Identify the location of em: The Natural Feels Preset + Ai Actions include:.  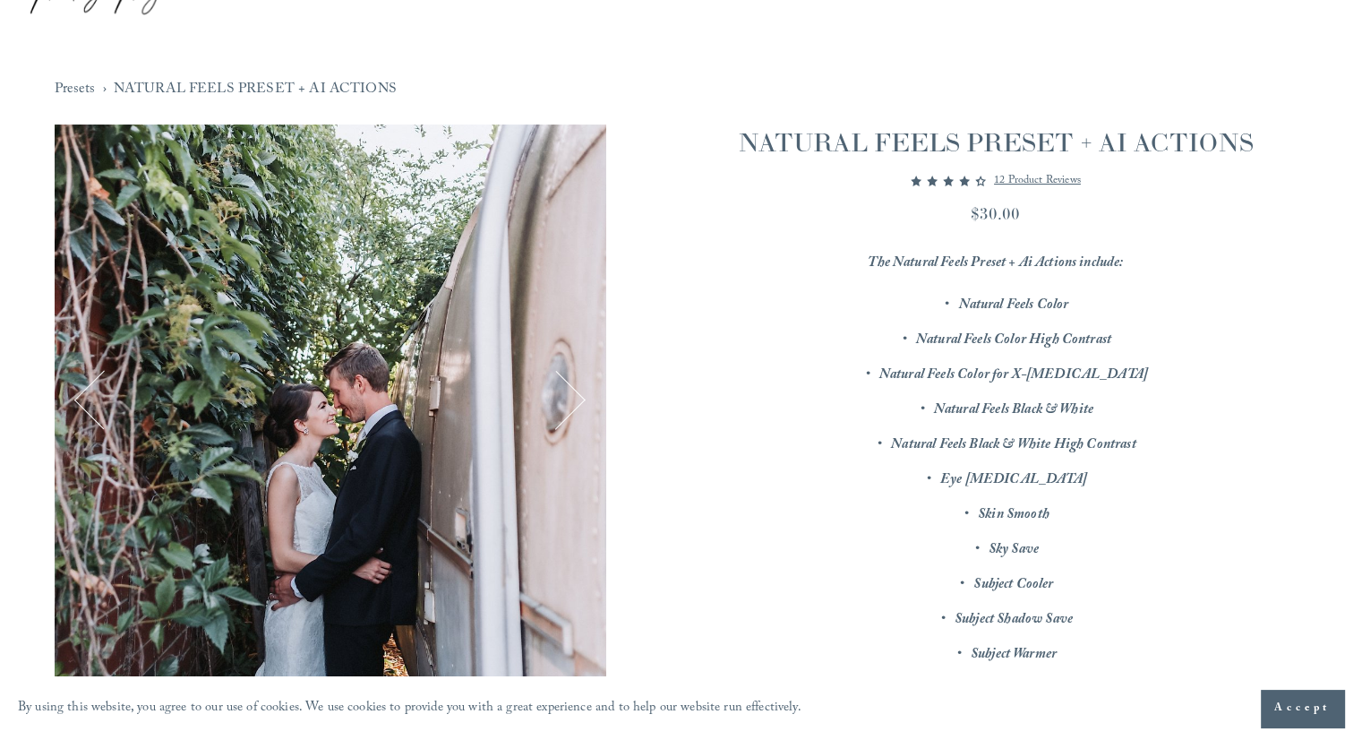
(995, 263).